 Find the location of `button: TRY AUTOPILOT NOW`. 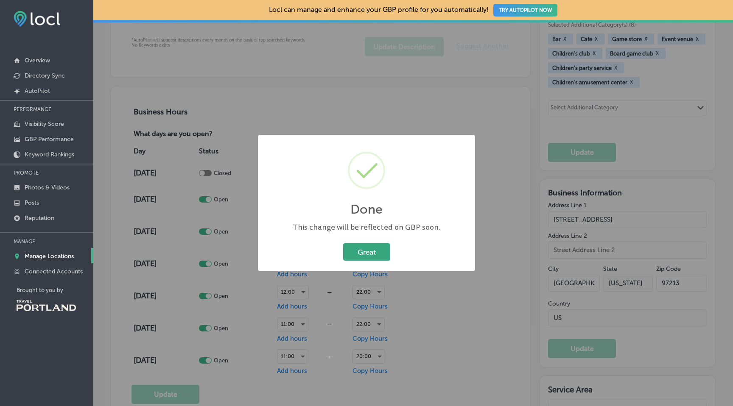

button: TRY AUTOPILOT NOW is located at coordinates (525, 10).